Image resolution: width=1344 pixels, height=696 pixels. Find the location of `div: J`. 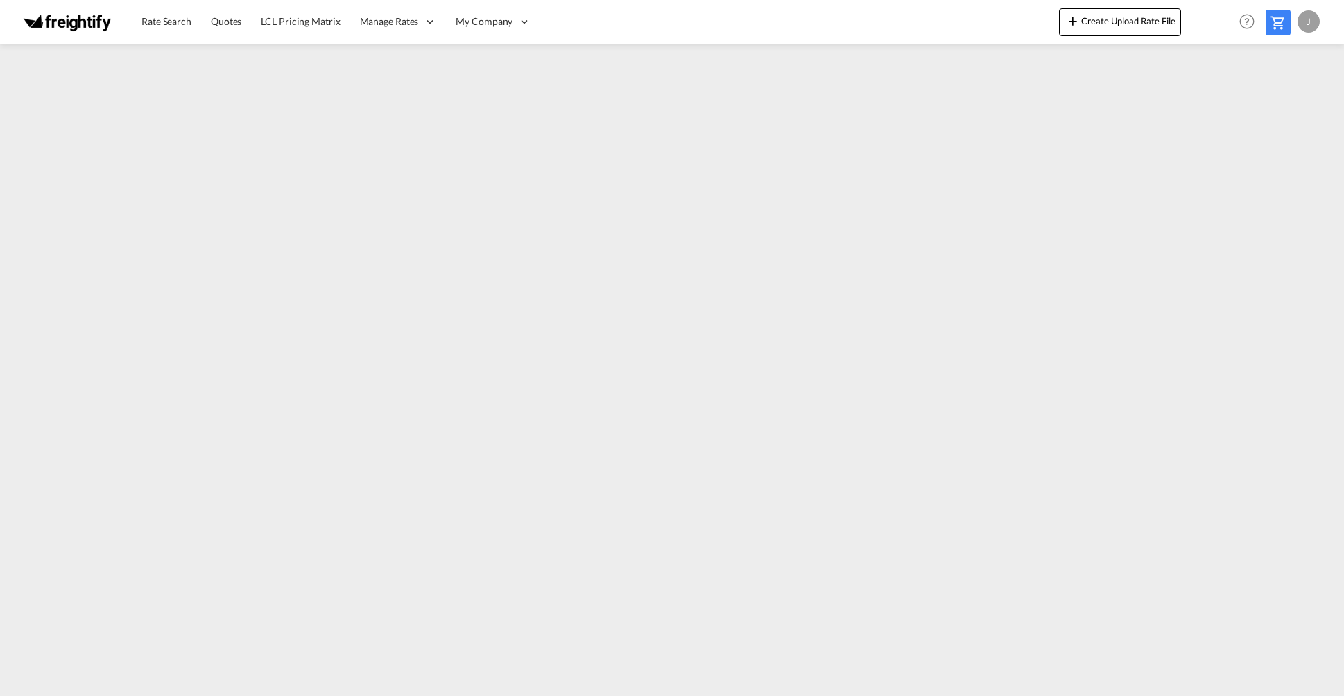

div: J is located at coordinates (1309, 22).